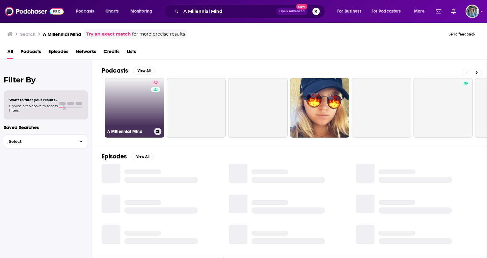  Describe the element at coordinates (156, 83) in the screenshot. I see `span: 57` at that location.